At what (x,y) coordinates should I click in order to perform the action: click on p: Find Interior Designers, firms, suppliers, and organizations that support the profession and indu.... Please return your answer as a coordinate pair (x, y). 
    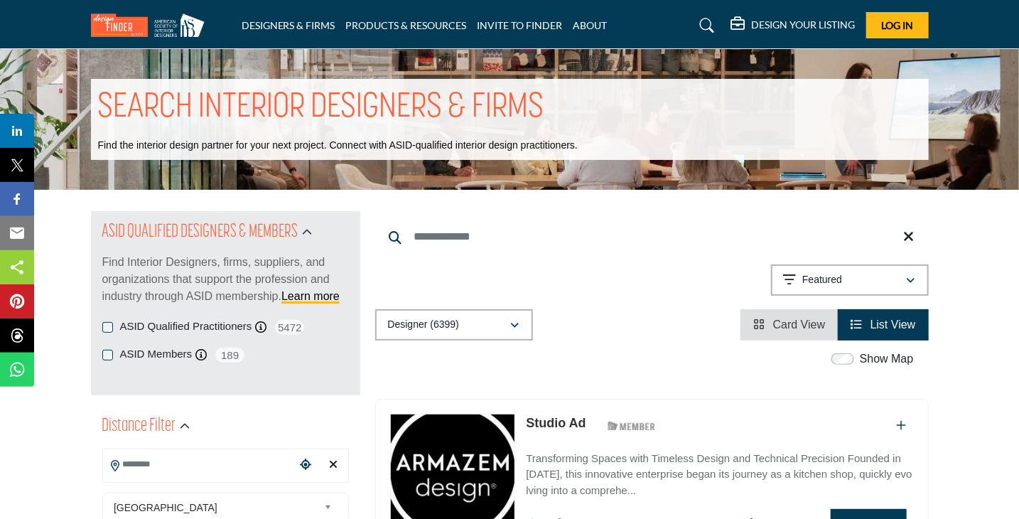
    Looking at the image, I should click on (225, 279).